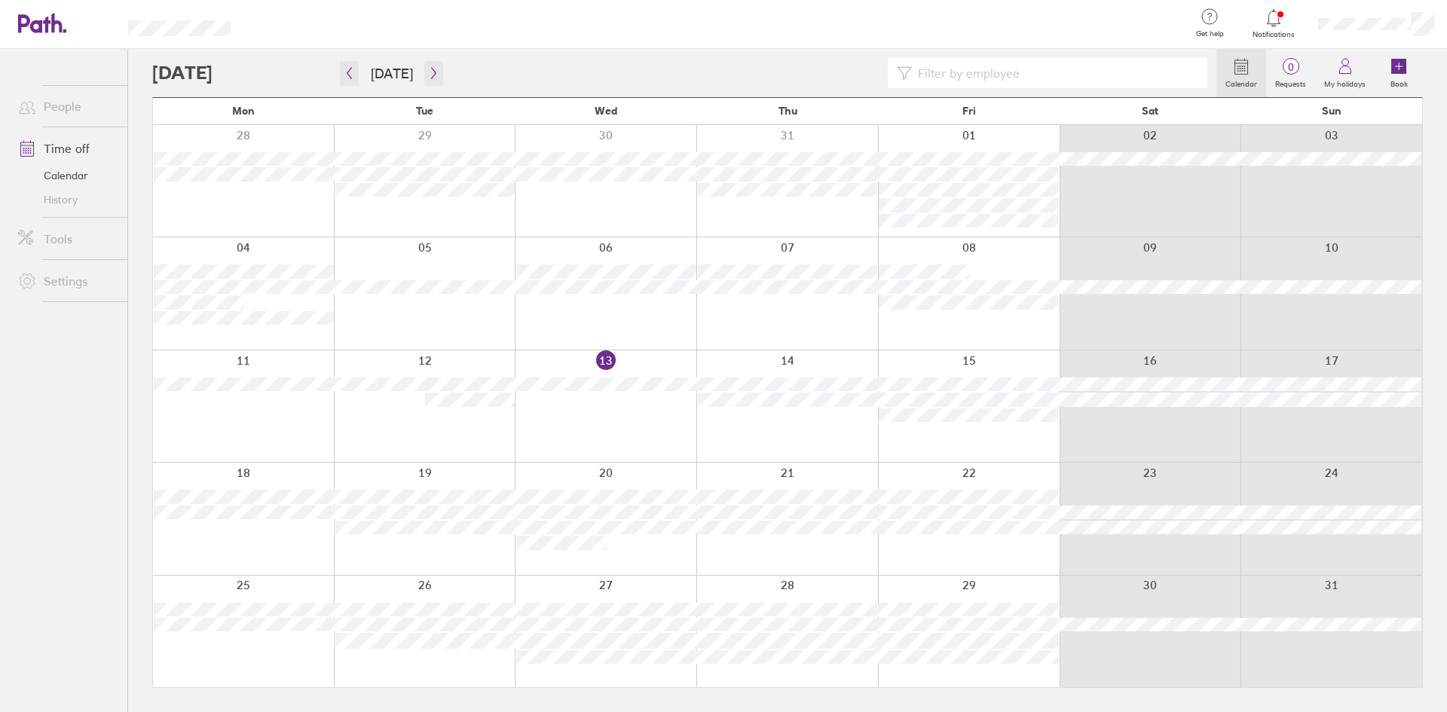 This screenshot has width=1447, height=712. What do you see at coordinates (1241, 82) in the screenshot?
I see `label: Calendar` at bounding box center [1241, 82].